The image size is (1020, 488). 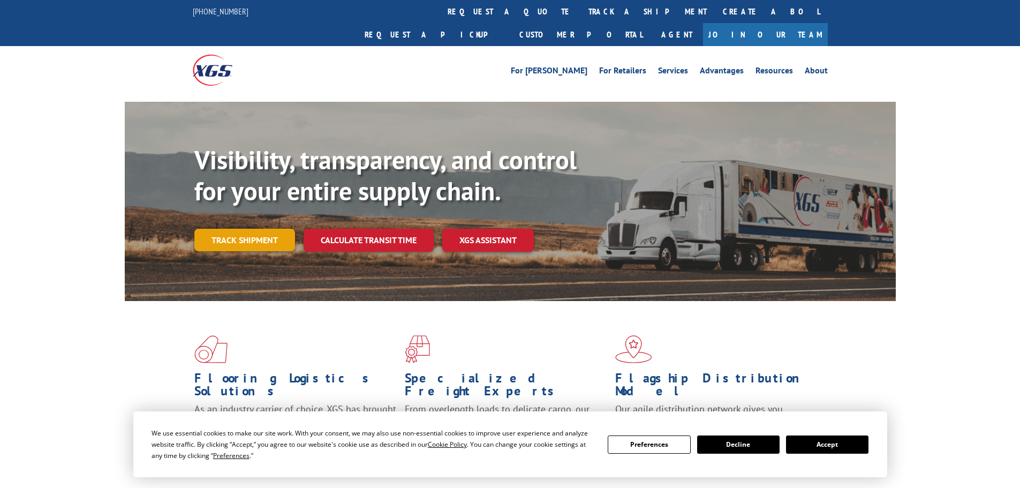 What do you see at coordinates (622, 72) in the screenshot?
I see `a: For Retailers` at bounding box center [622, 72].